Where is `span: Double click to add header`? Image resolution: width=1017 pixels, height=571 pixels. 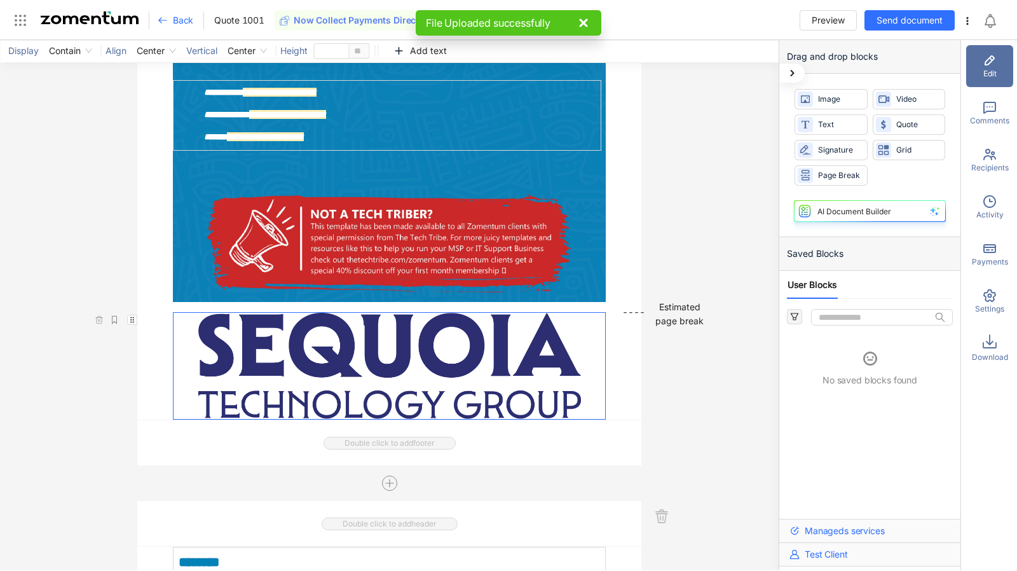 span: Double click to add header is located at coordinates (390, 524).